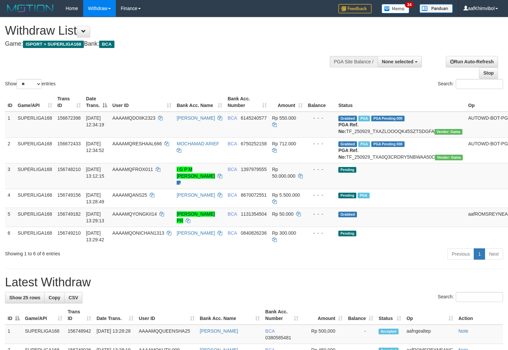 This screenshot has width=508, height=350. What do you see at coordinates (134, 118) in the screenshot?
I see `span: AAAAMQDOIIK2323` at bounding box center [134, 118].